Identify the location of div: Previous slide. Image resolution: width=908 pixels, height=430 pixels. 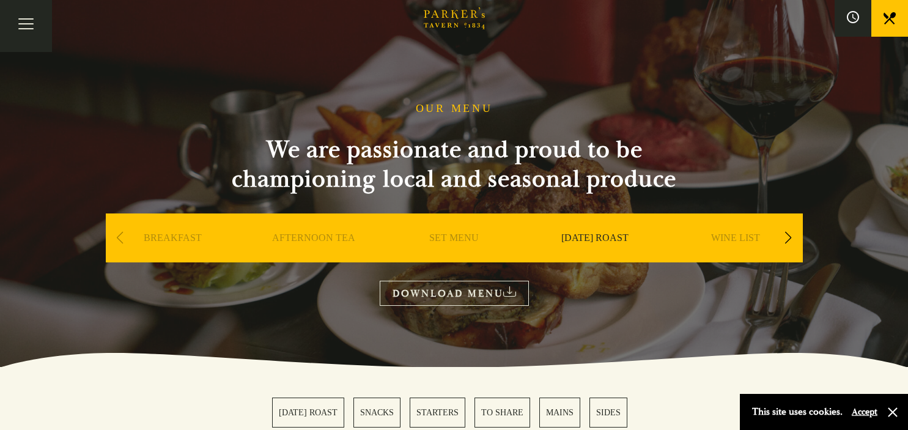
(120, 238).